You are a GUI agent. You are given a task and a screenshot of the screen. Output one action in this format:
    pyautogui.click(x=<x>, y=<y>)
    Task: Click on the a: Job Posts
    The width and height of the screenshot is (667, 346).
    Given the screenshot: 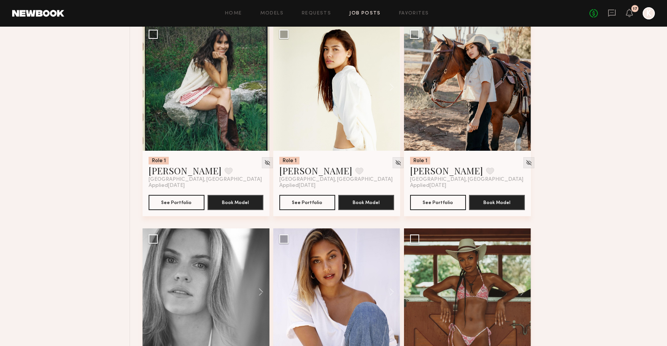 What is the action you would take?
    pyautogui.click(x=365, y=13)
    